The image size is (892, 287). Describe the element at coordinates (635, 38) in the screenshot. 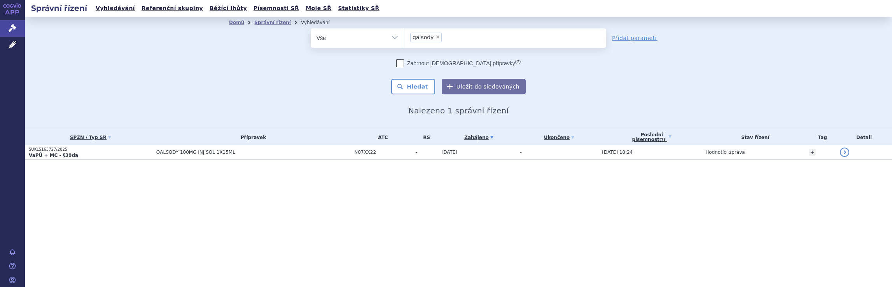

I see `a: Přidat parametr` at that location.